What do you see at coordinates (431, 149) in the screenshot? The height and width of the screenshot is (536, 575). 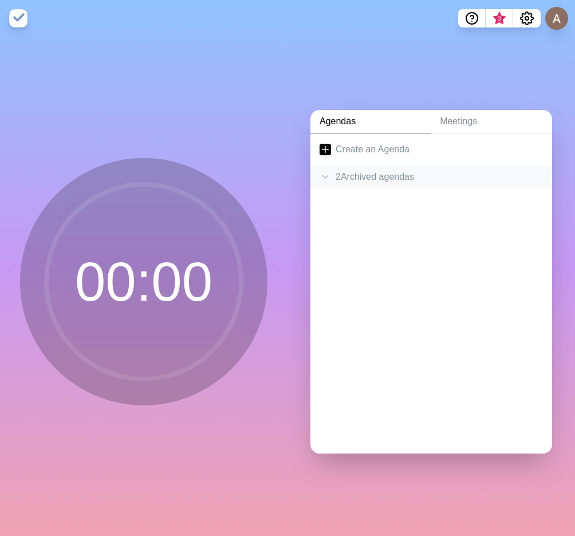 I see `a: Create an Agenda` at bounding box center [431, 149].